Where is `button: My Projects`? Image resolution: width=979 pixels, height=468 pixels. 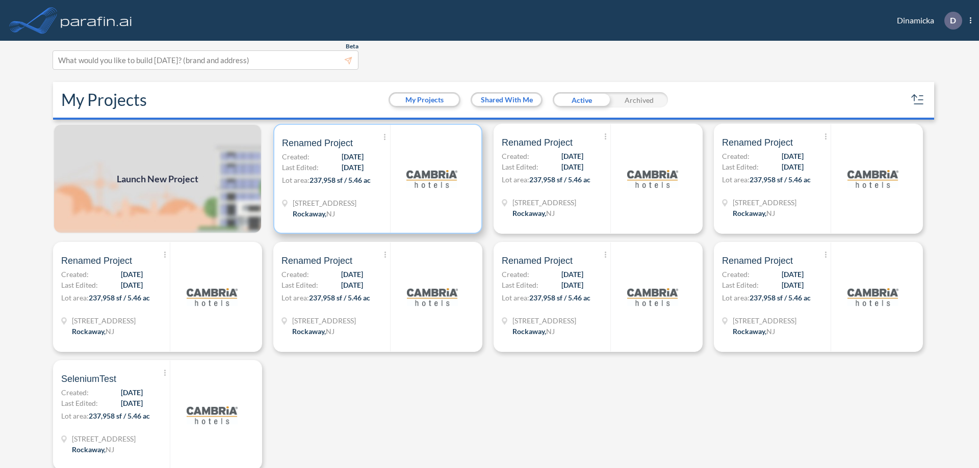
button: My Projects is located at coordinates (424, 100).